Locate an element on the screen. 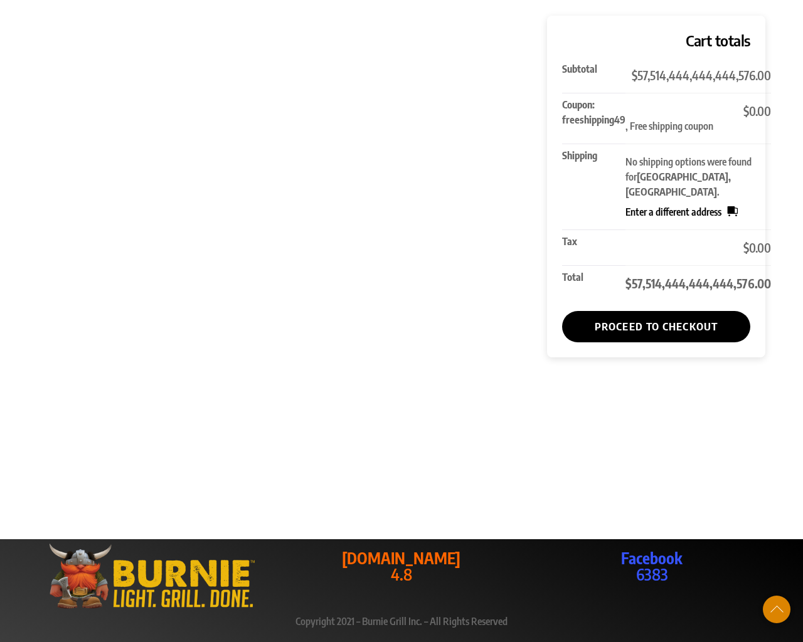 The height and width of the screenshot is (642, 803). strong: Facebook is located at coordinates (652, 558).